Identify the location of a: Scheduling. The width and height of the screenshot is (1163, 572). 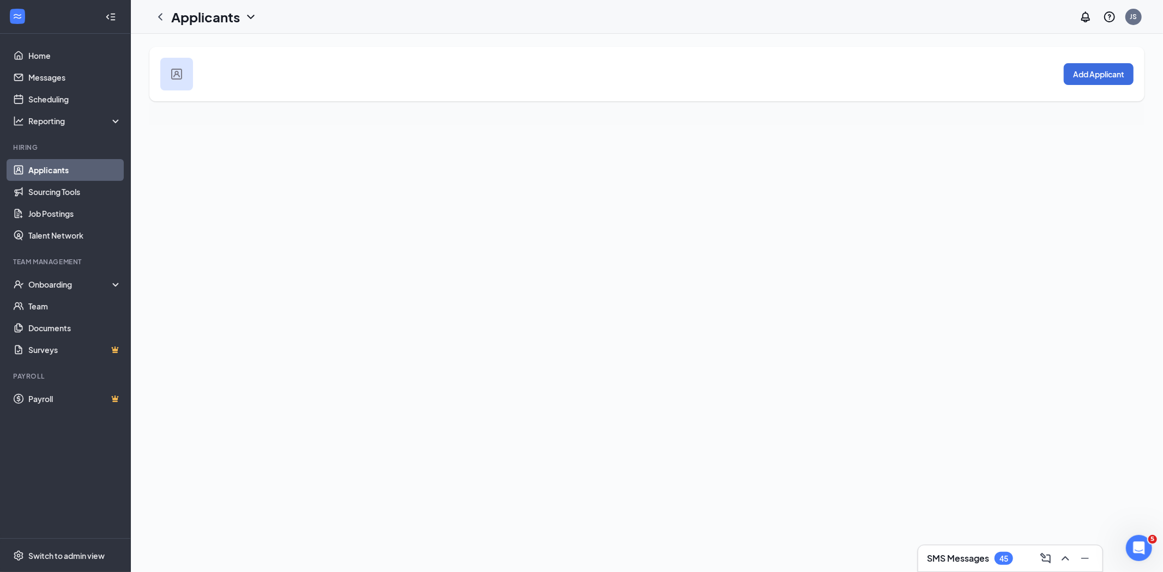
(75, 99).